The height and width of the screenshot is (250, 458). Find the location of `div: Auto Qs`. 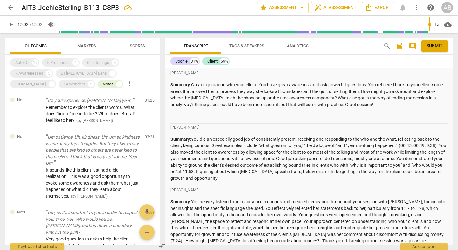

div: Auto Qs is located at coordinates (22, 63).